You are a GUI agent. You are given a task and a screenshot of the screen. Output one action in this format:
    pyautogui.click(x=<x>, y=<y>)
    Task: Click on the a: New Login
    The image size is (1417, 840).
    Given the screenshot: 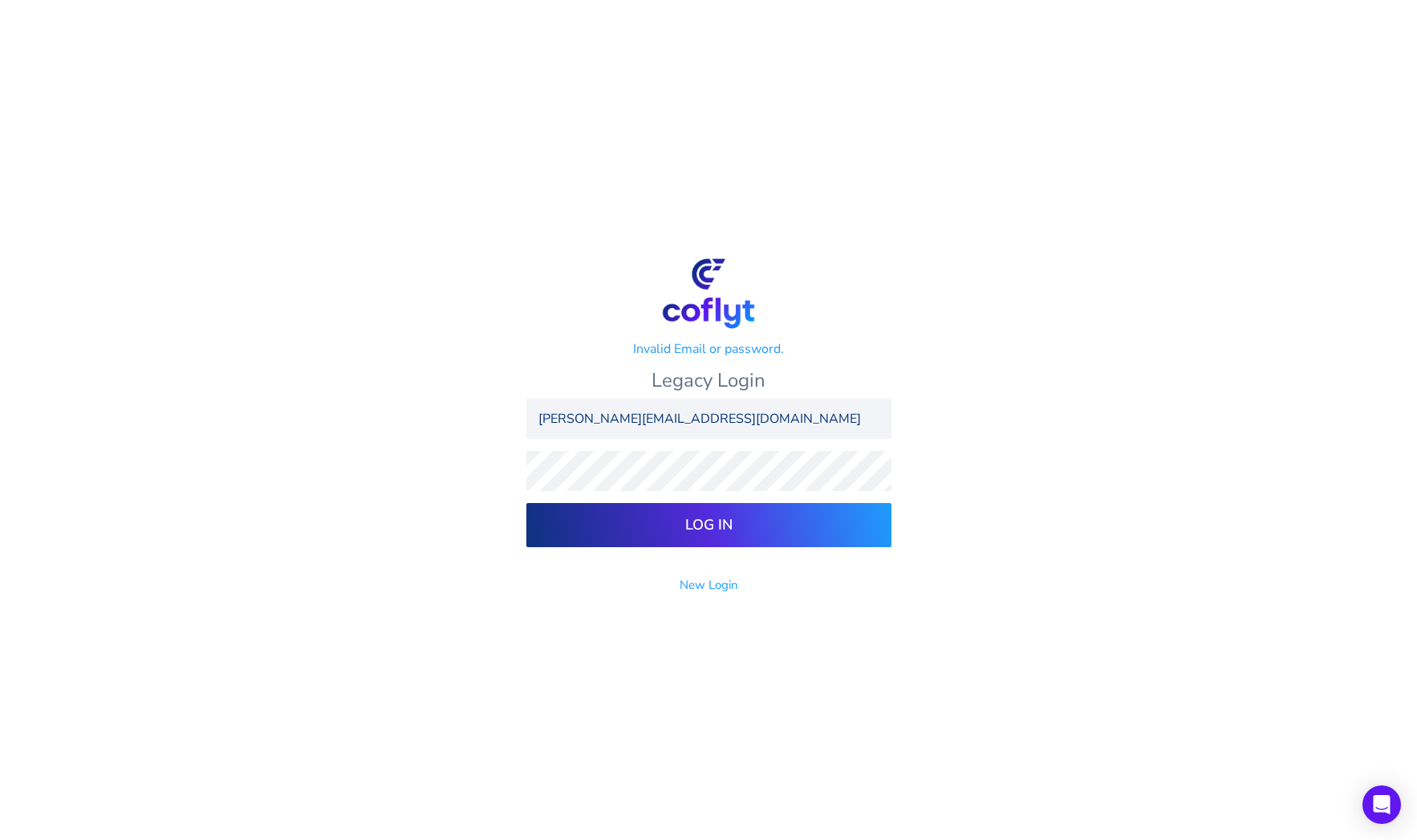 What is the action you would take?
    pyautogui.click(x=708, y=584)
    